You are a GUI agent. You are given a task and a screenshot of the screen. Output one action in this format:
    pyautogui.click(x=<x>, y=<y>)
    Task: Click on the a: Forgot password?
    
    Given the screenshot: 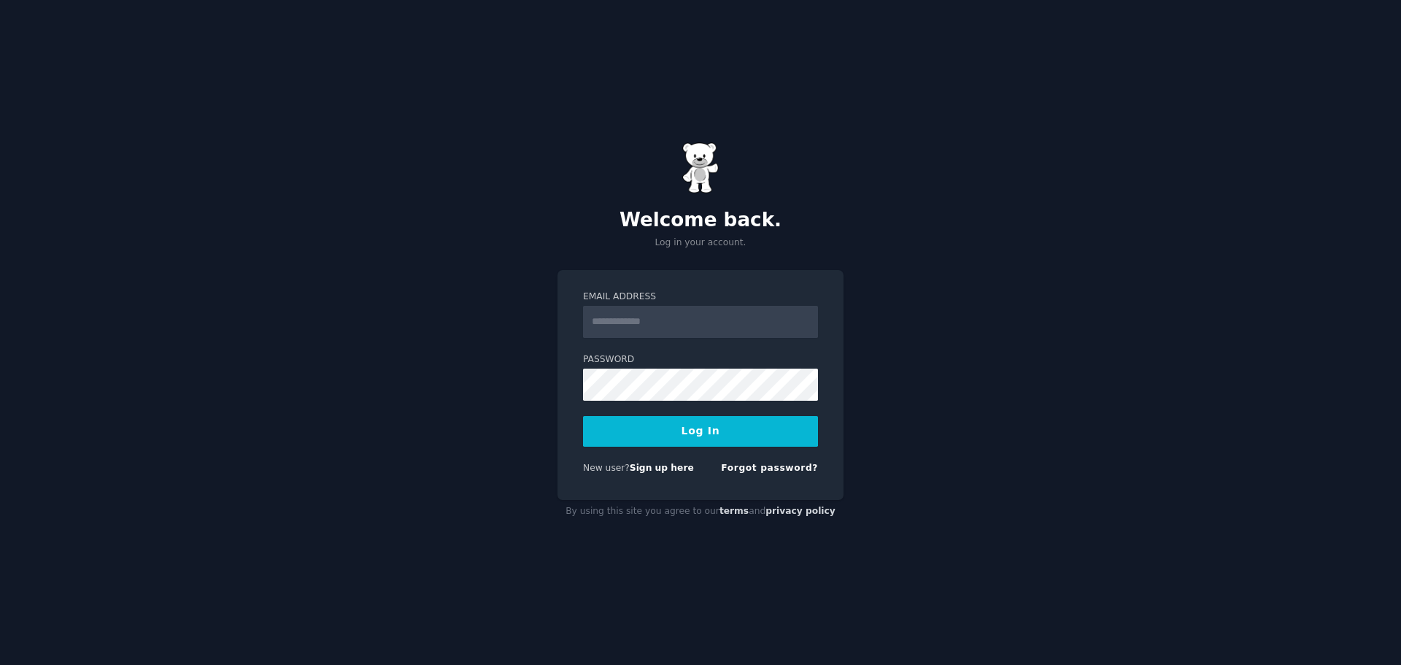 What is the action you would take?
    pyautogui.click(x=769, y=468)
    